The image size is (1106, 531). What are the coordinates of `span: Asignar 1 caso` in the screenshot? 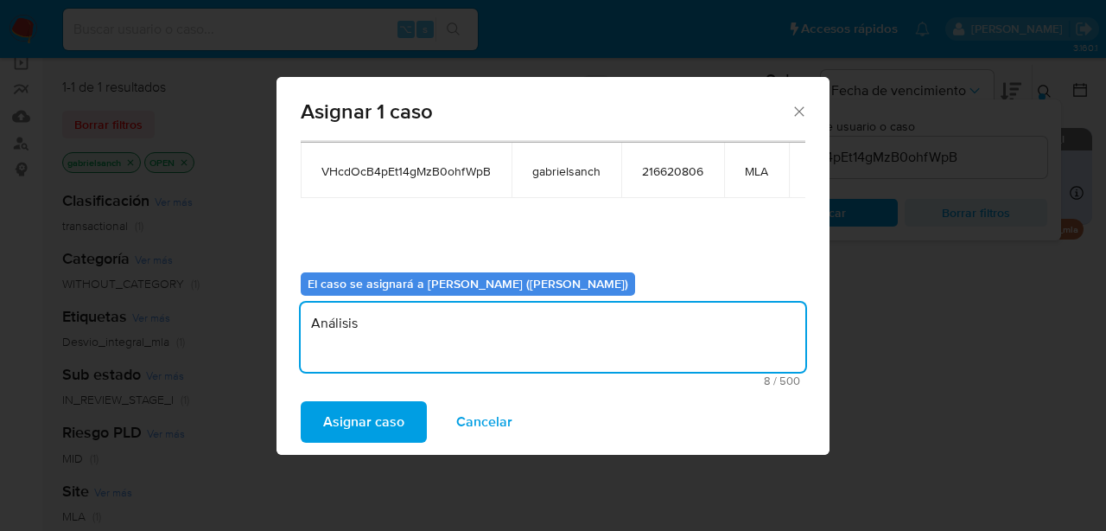 It's located at (545, 111).